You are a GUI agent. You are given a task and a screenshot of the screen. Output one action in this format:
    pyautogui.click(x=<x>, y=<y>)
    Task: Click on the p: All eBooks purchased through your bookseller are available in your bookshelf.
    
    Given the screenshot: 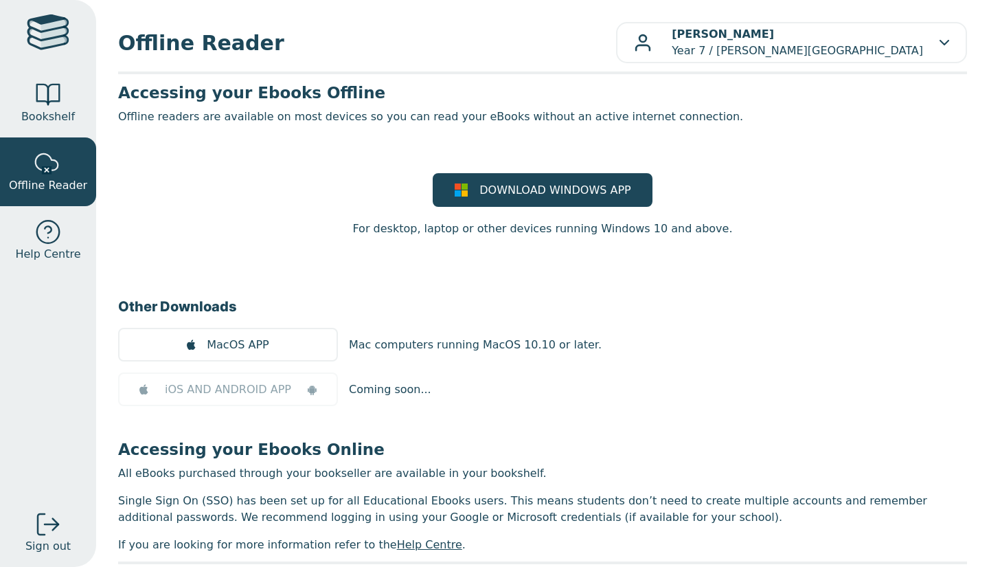 What is the action you would take?
    pyautogui.click(x=543, y=473)
    